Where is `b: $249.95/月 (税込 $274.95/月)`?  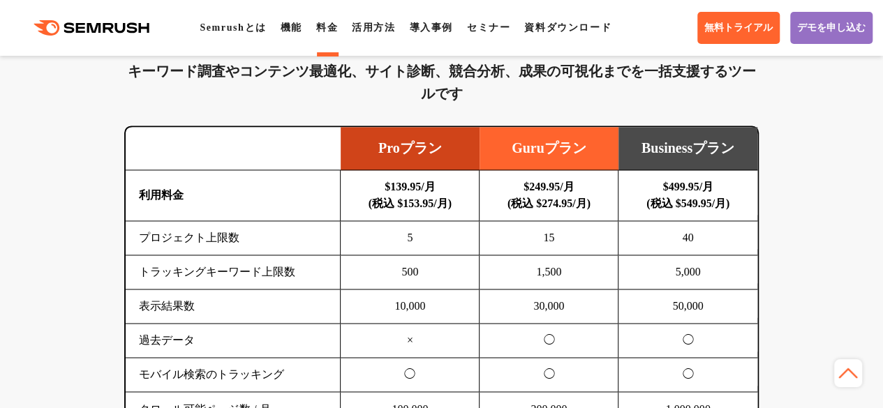
b: $249.95/月 (税込 $274.95/月) is located at coordinates (548, 195).